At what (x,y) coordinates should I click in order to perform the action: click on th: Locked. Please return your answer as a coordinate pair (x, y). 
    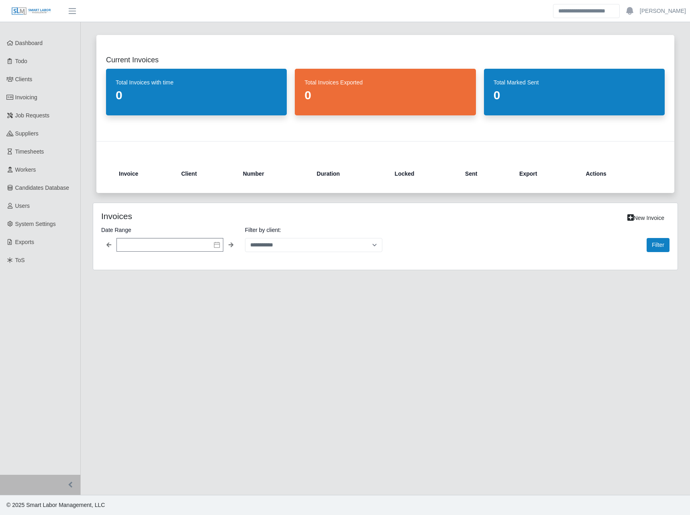
    Looking at the image, I should click on (423, 174).